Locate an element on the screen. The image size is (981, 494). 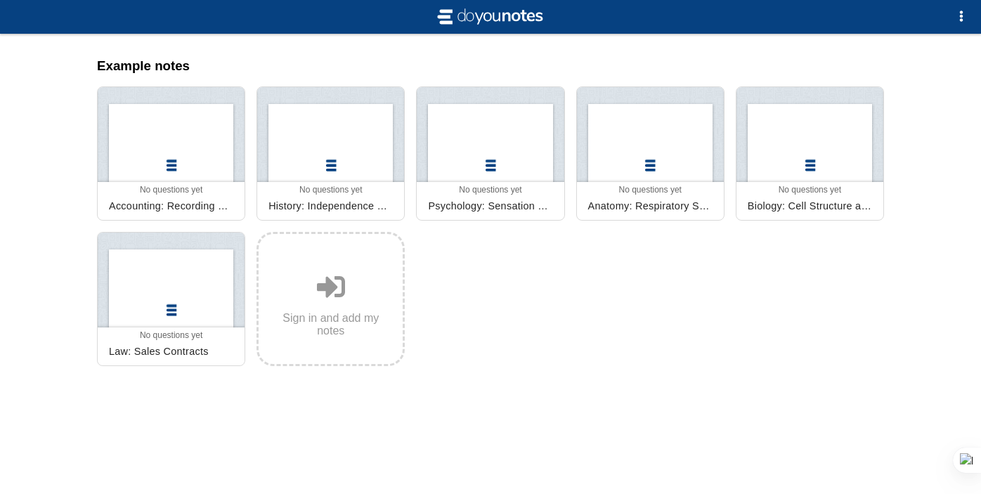
a: No questions yetAnatomy: Respiratory System is located at coordinates (650, 153).